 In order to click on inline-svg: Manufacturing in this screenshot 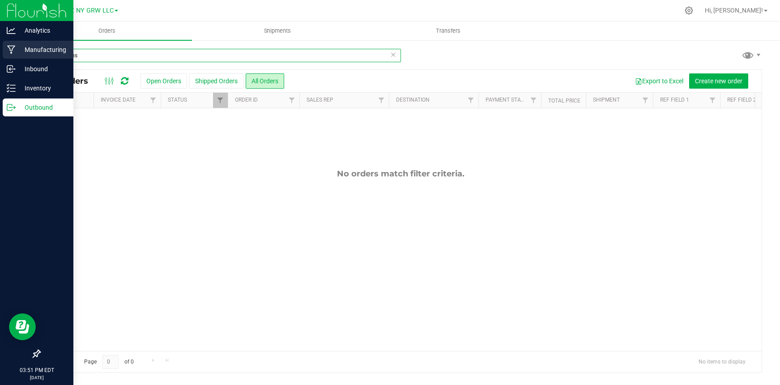, I will do `click(11, 50)`.